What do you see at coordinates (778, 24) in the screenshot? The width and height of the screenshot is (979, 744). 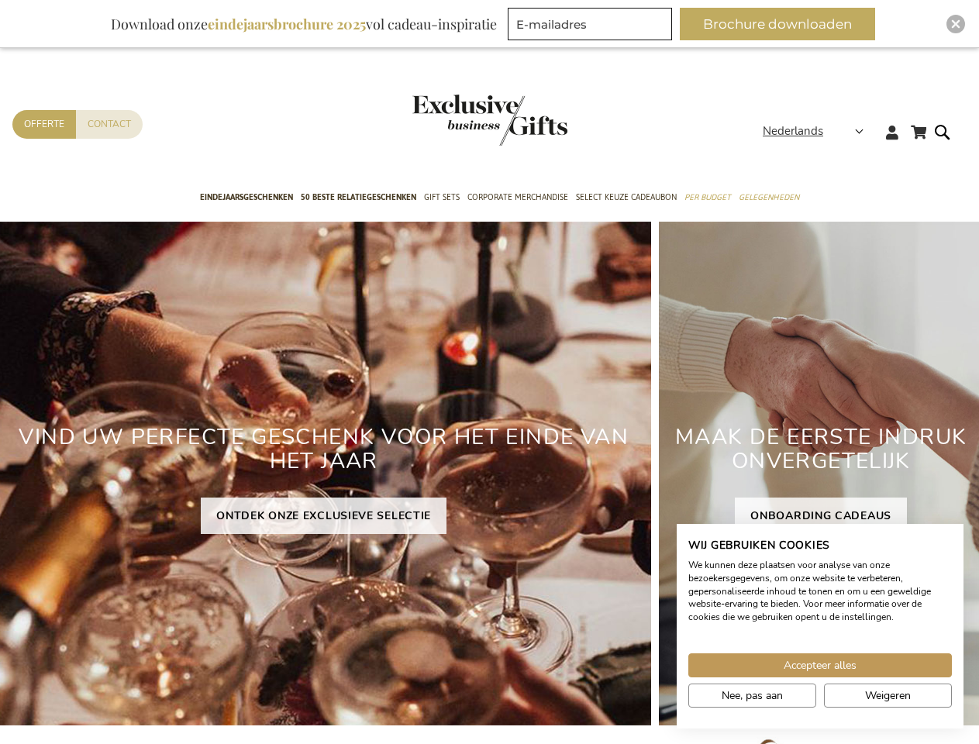 I see `button: Brochure downloaden` at bounding box center [778, 24].